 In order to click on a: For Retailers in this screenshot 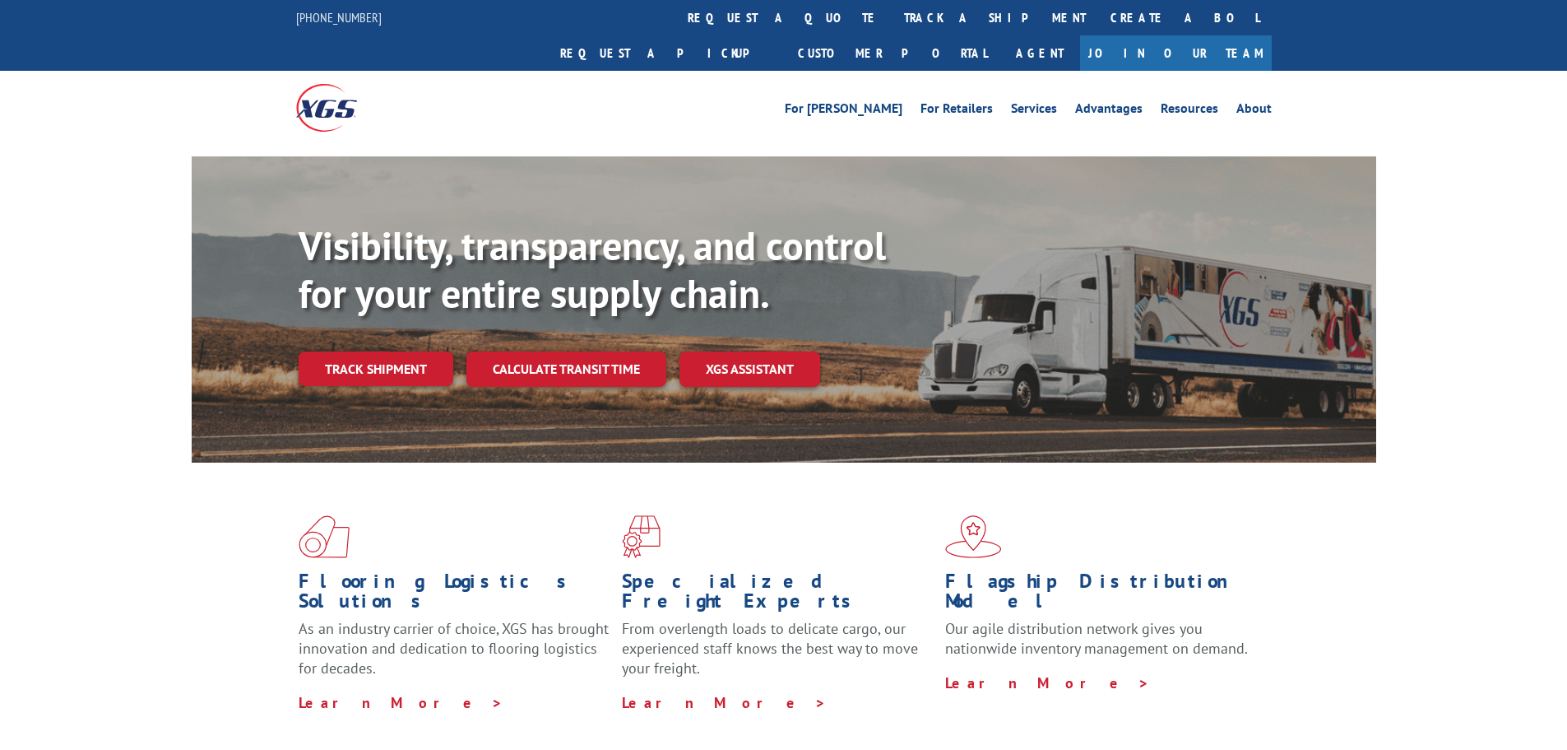, I will do `click(957, 111)`.